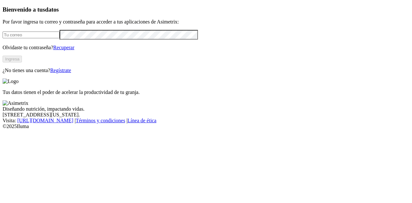 The width and height of the screenshot is (412, 203). What do you see at coordinates (206, 109) in the screenshot?
I see `div: Diseñando nutrición, impactando vidas.` at bounding box center [206, 109].